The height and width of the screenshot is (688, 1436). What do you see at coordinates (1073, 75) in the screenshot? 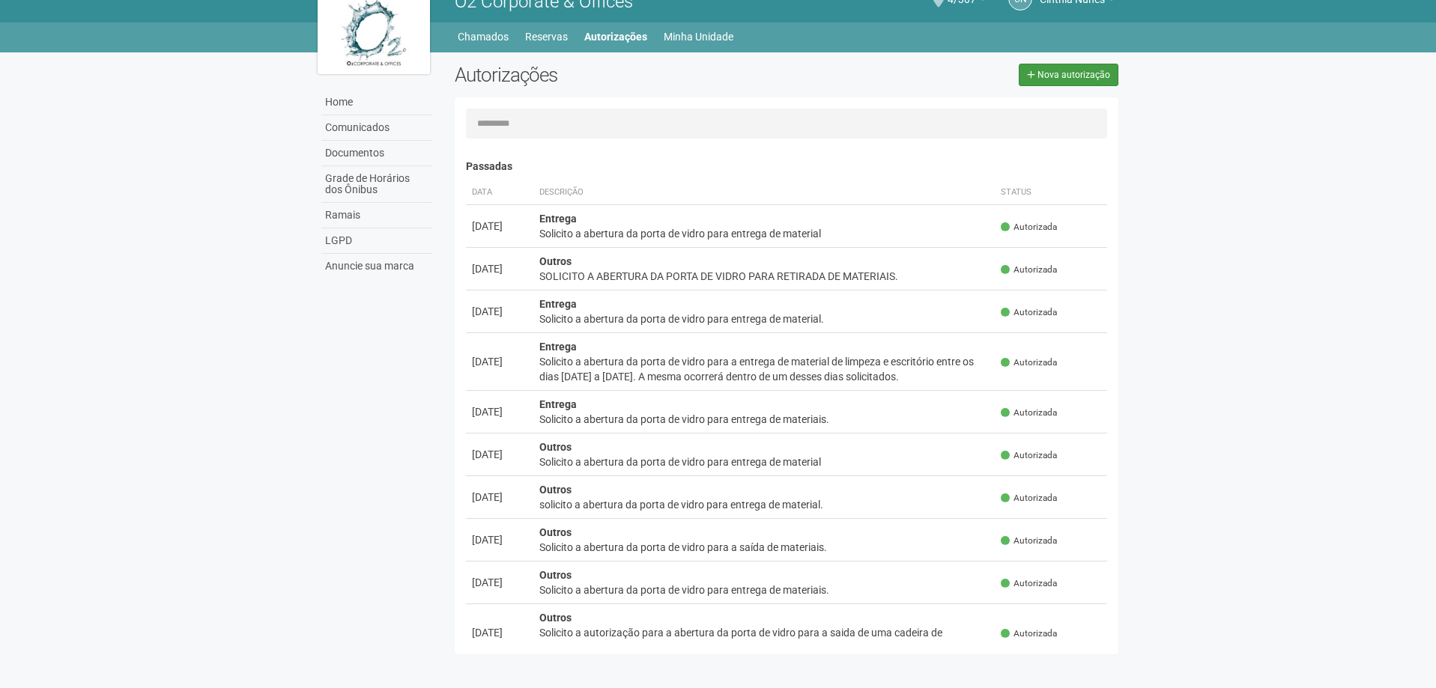
I see `span: Nova autorização` at bounding box center [1073, 75].